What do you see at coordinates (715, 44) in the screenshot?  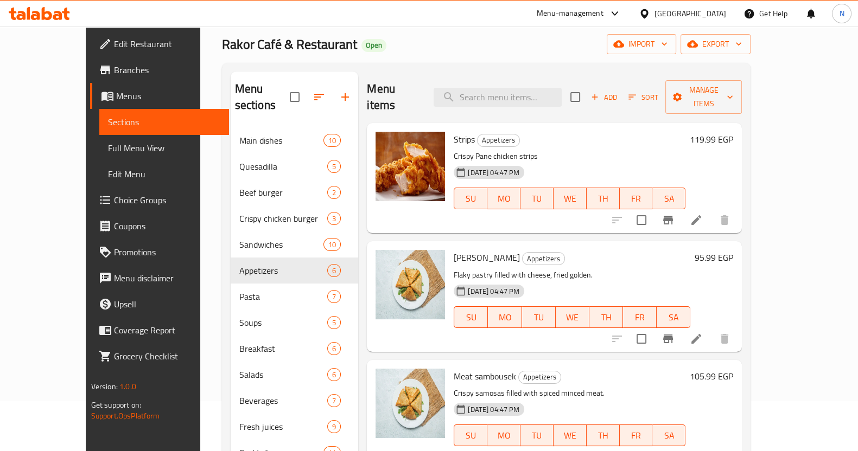 I see `button: export` at bounding box center [715, 44].